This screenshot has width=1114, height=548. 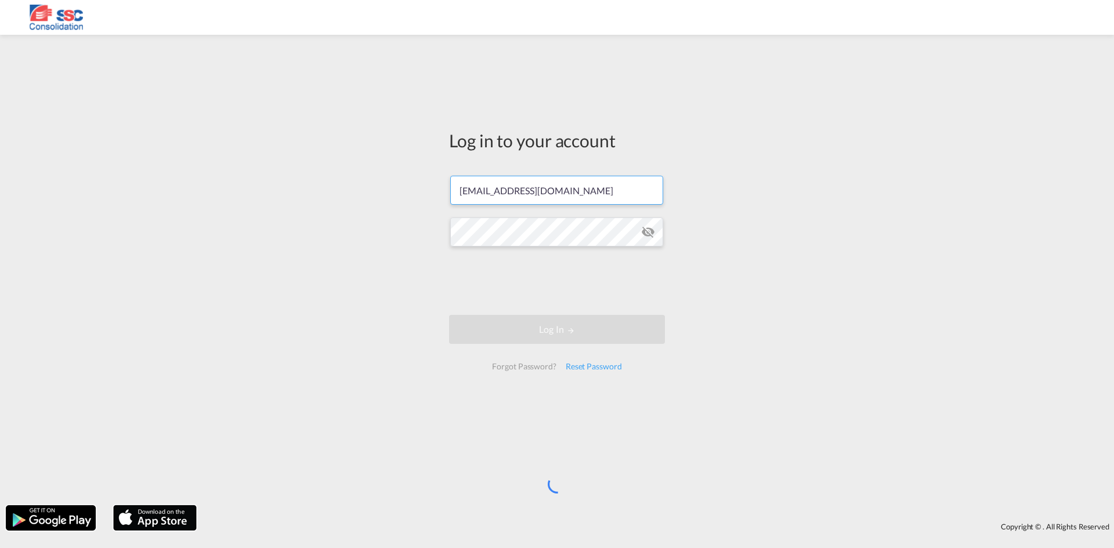 I want to click on md-icon: icon-eye-off, so click(x=648, y=232).